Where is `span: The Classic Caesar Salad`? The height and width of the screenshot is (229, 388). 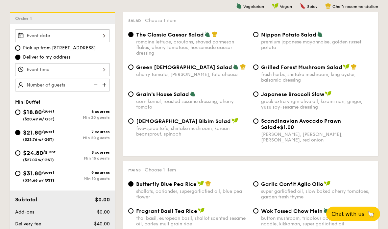 span: The Classic Caesar Salad is located at coordinates (170, 35).